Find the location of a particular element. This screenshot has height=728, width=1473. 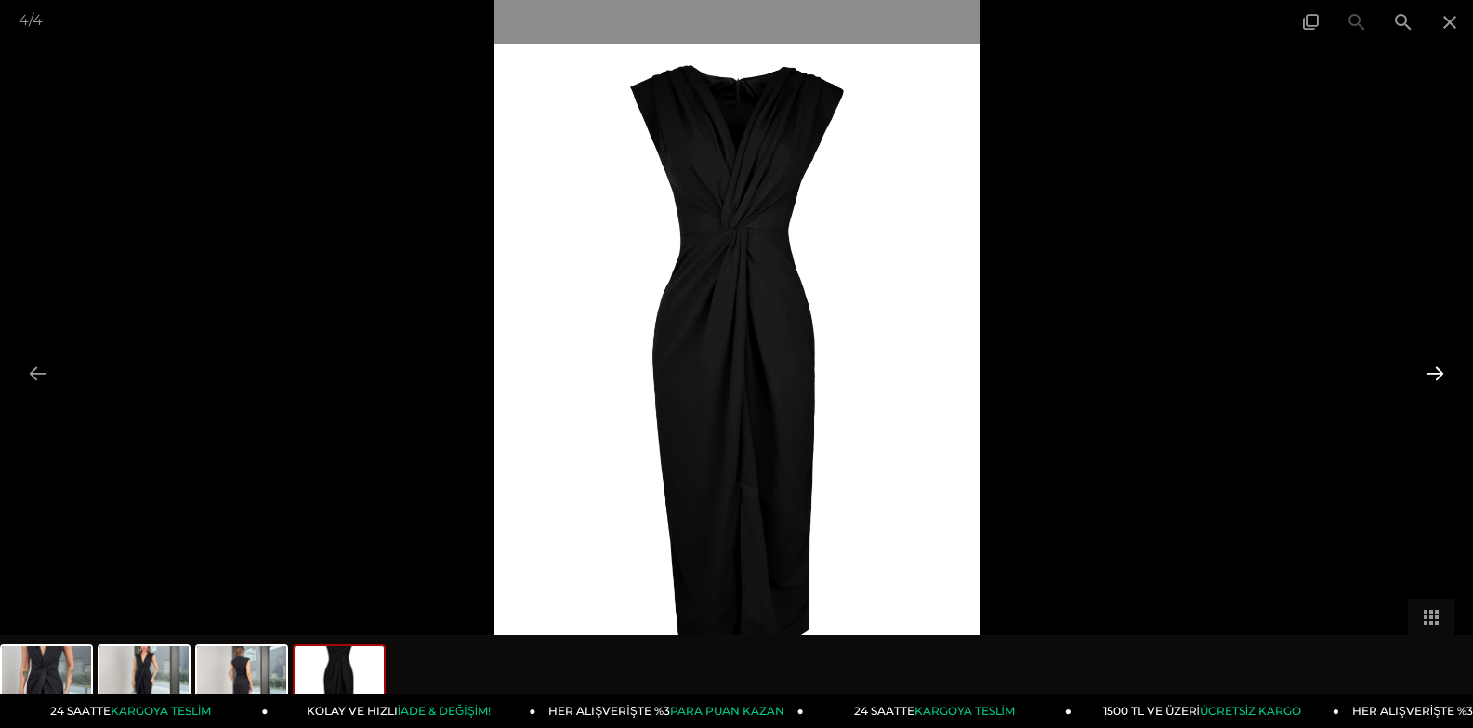

img: v-yaka-onu-buzgu-detayli-onli-siyah-ka-d3f327.jpg is located at coordinates (144, 681).